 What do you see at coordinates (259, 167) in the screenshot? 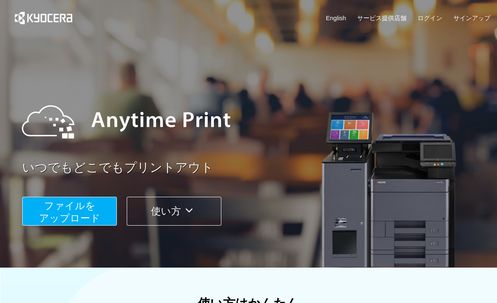
I see `a: いつでもどこでもプリントアウト` at bounding box center [259, 167].